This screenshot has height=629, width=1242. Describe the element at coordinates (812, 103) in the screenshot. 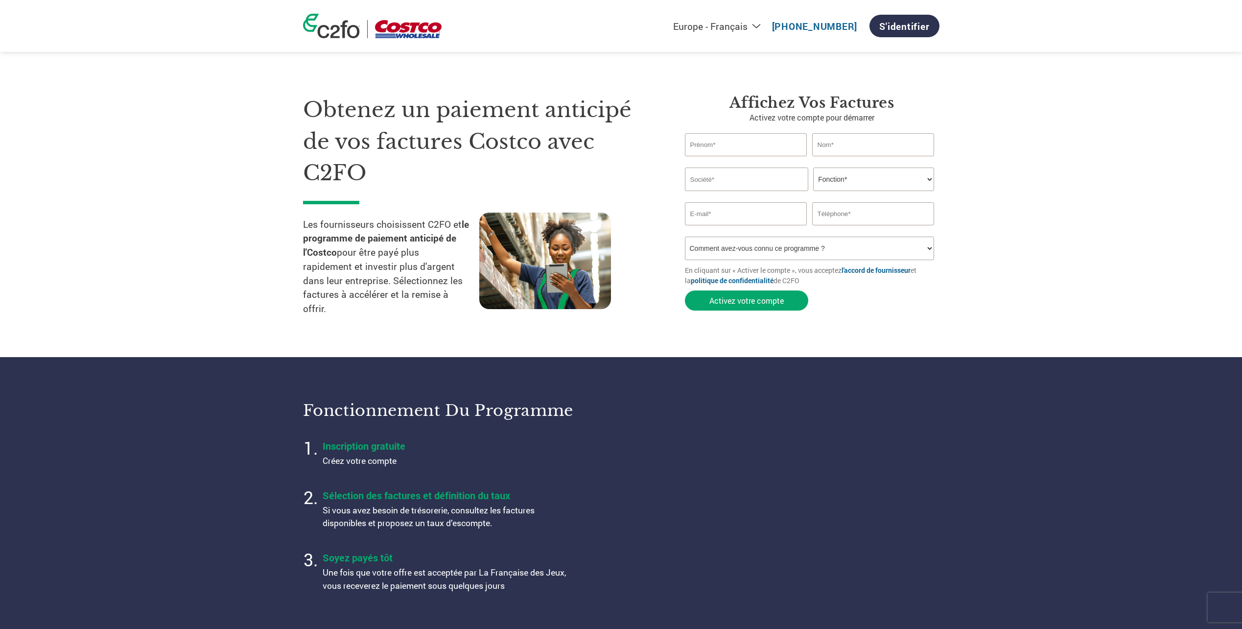

I see `h3: Affichez vos factures` at that location.